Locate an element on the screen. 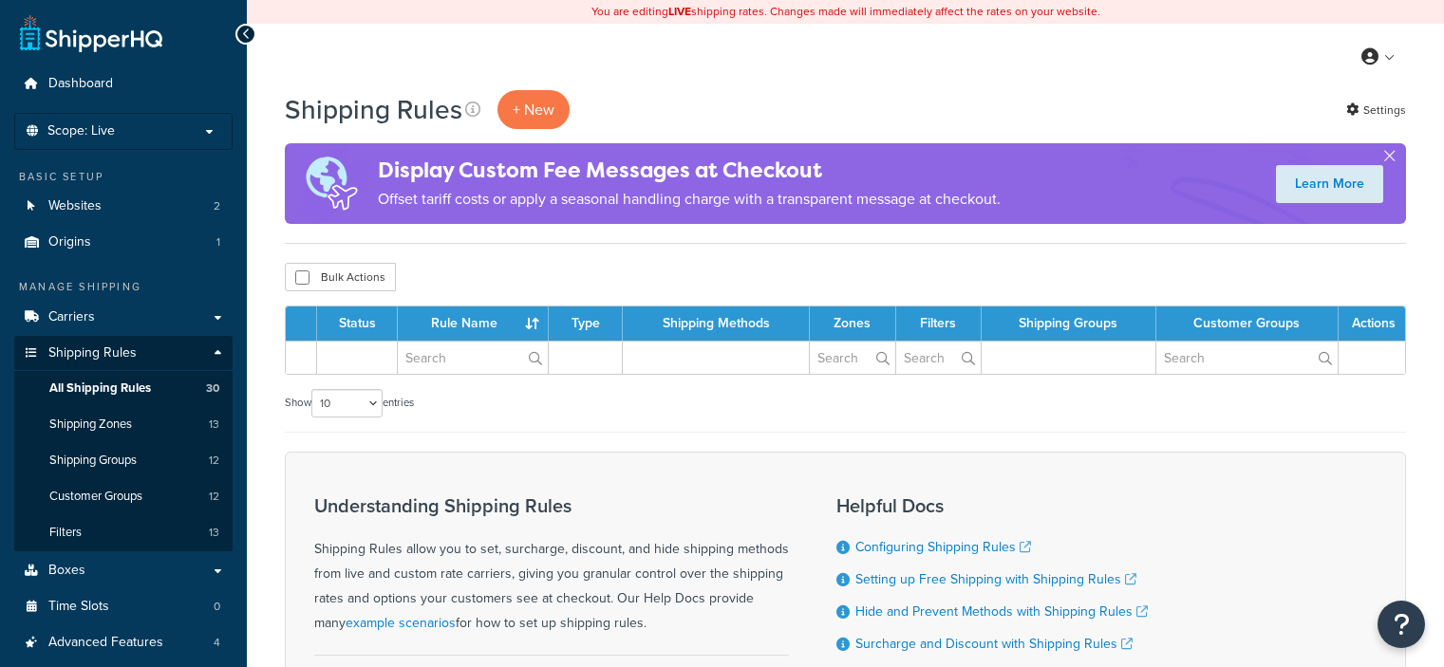 The height and width of the screenshot is (667, 1444). img: duties-banner-06bc72dcb5fe05cb3f9472aba00be2ae8eb53ab6f0d8bb03d382ba314ac3c341.png is located at coordinates (331, 183).